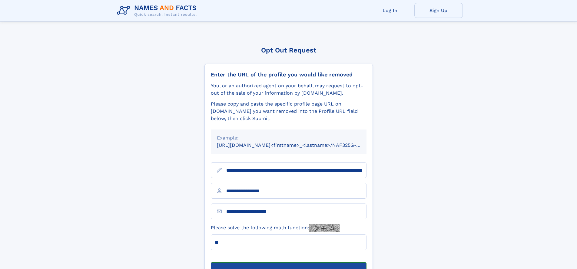 The image size is (577, 269). I want to click on div: Opt Out Request, so click(289, 50).